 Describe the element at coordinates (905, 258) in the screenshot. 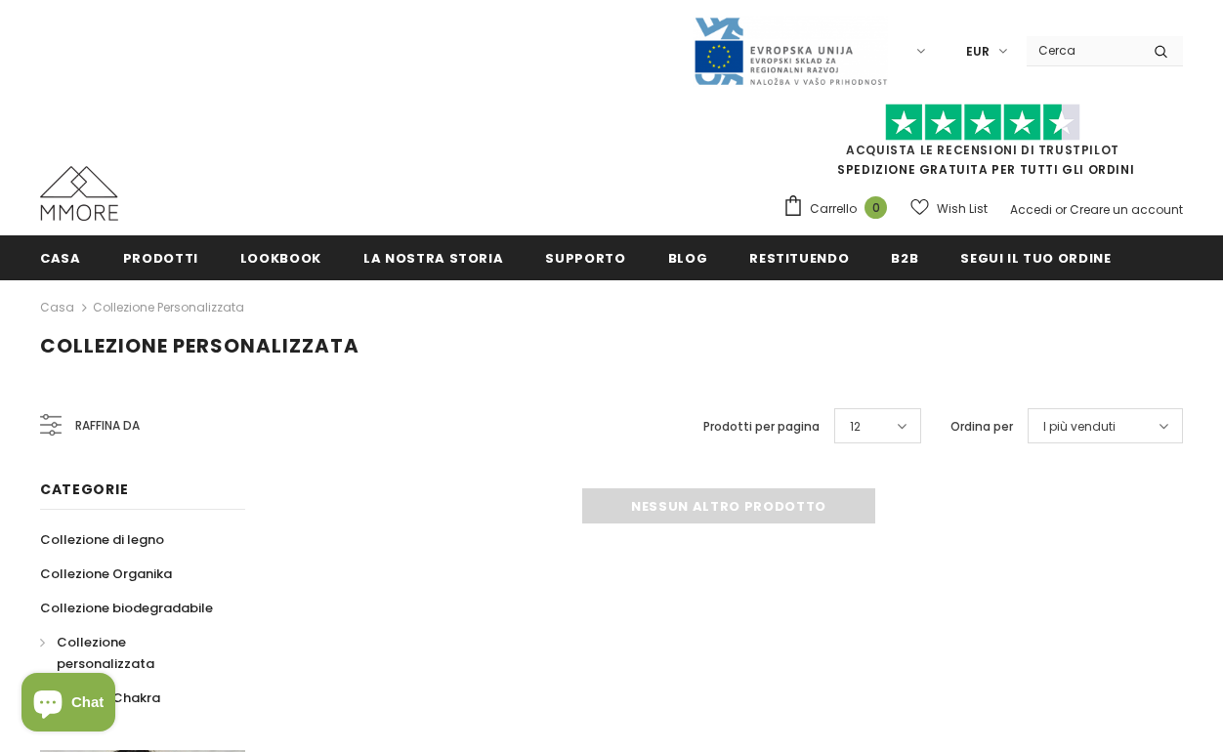

I see `span: B2B` at that location.